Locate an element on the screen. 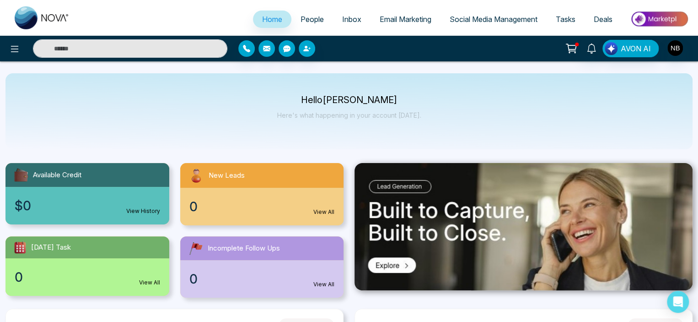  a: Home is located at coordinates (272, 19).